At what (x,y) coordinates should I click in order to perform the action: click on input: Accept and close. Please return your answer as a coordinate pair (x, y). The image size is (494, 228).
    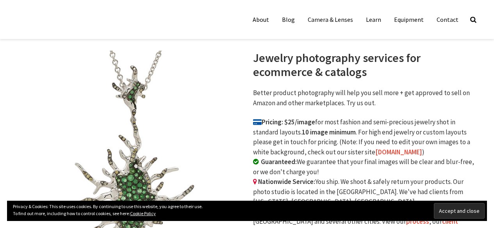
    Looking at the image, I should click on (459, 211).